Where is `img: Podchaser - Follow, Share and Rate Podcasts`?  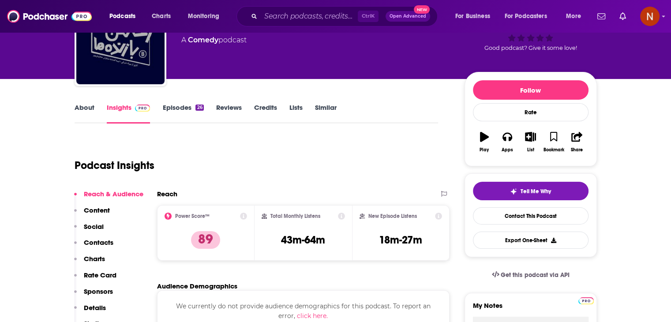 img: Podchaser - Follow, Share and Rate Podcasts is located at coordinates (49, 16).